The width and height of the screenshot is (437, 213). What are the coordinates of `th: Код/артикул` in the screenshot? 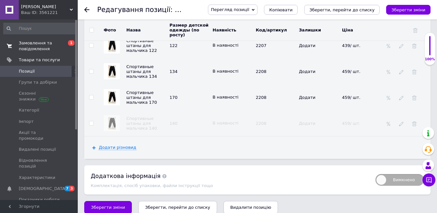 It's located at (276, 30).